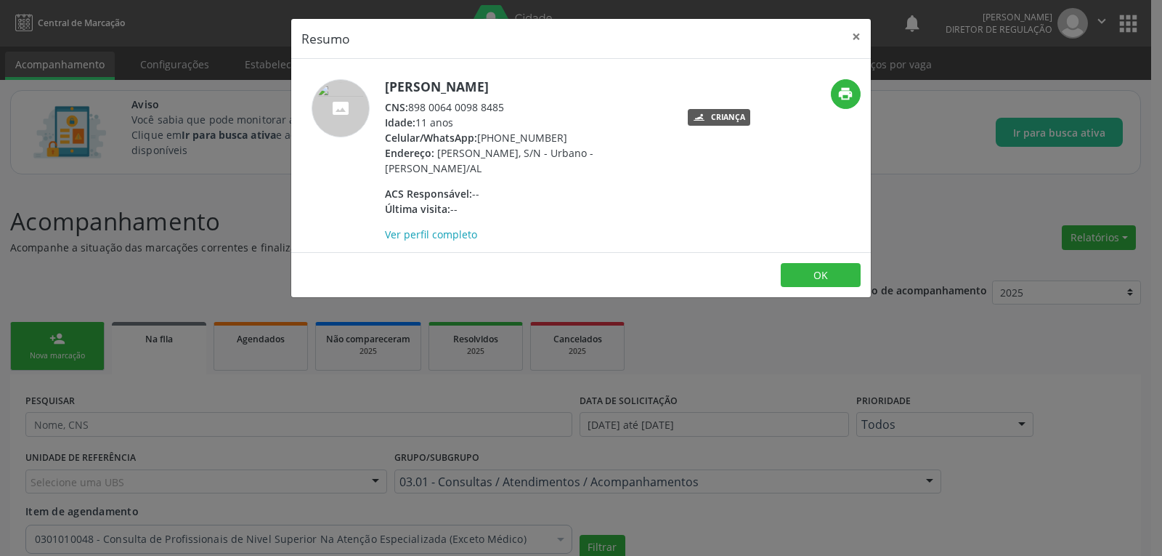  I want to click on span: Última visita:, so click(418, 209).